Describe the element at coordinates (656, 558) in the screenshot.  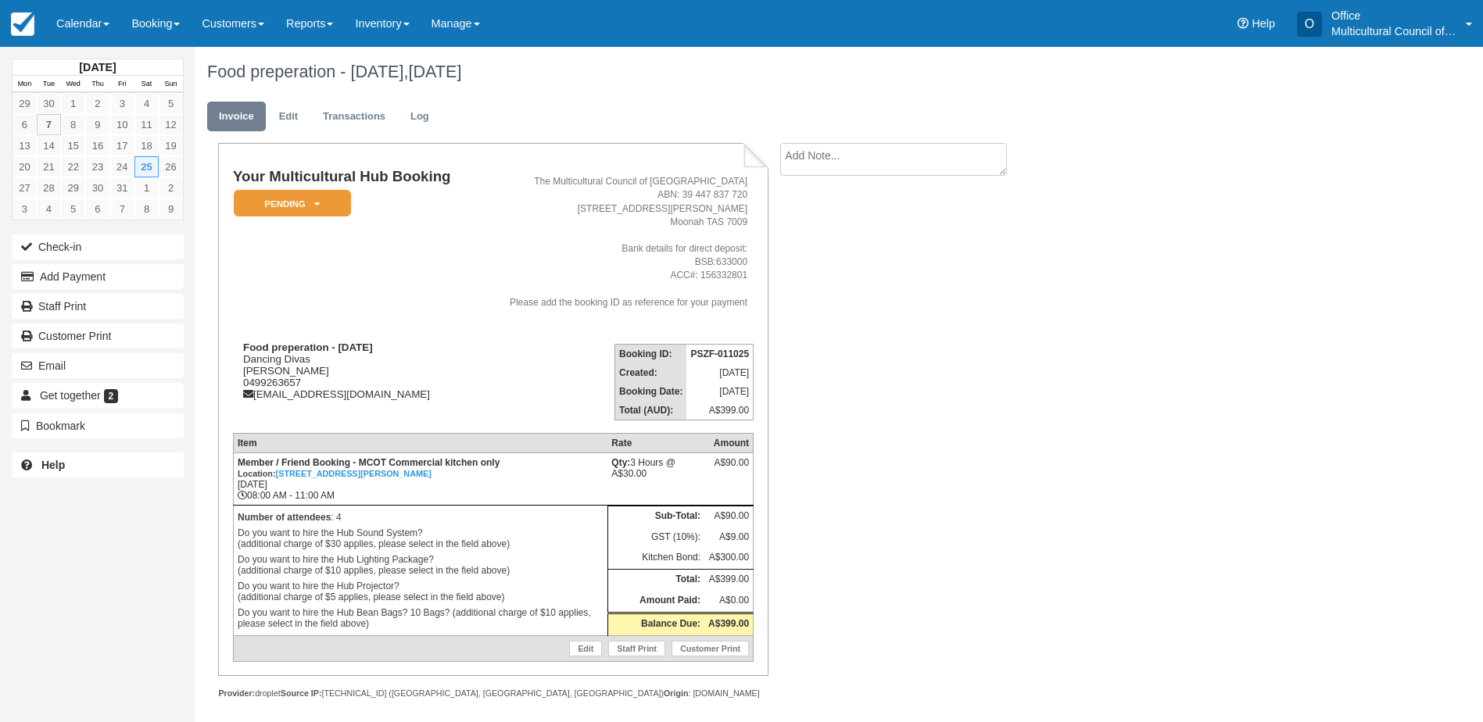
I see `td: Kitchen Bond:` at that location.